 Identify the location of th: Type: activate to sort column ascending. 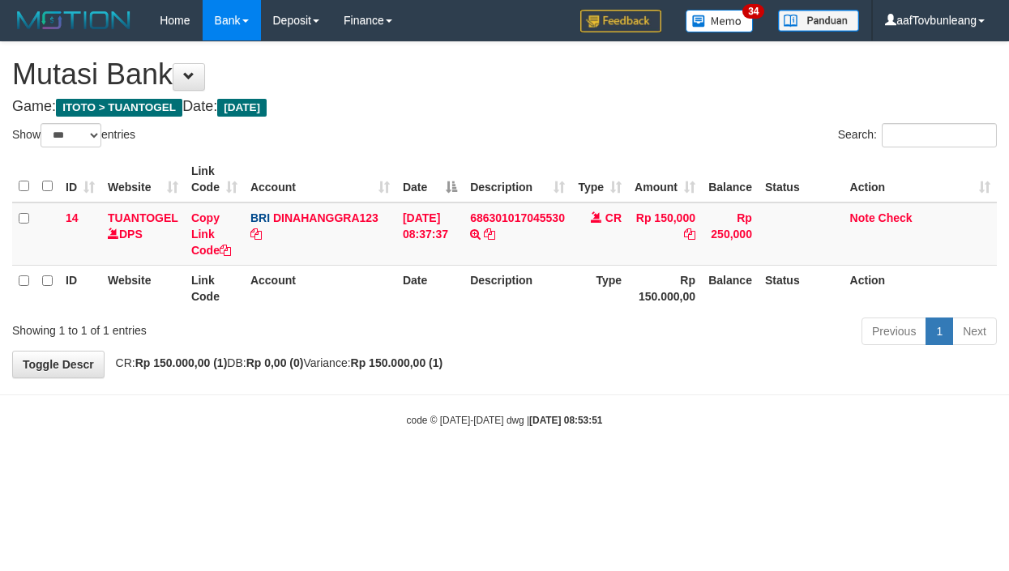
(599, 179).